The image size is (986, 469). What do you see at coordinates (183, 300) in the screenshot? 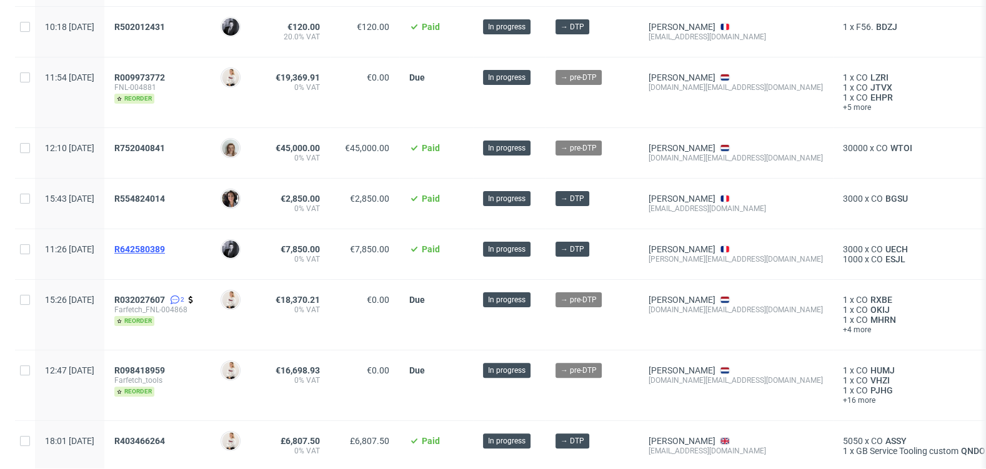
I see `span: 2` at bounding box center [183, 300].